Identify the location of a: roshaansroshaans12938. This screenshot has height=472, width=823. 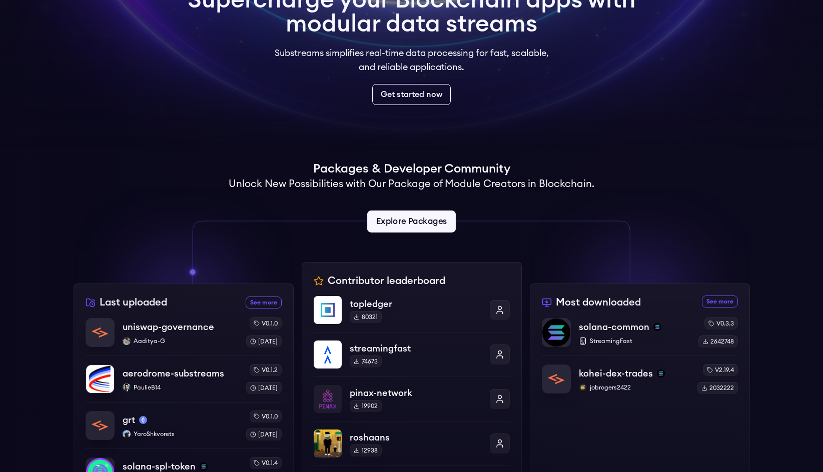
(412, 443).